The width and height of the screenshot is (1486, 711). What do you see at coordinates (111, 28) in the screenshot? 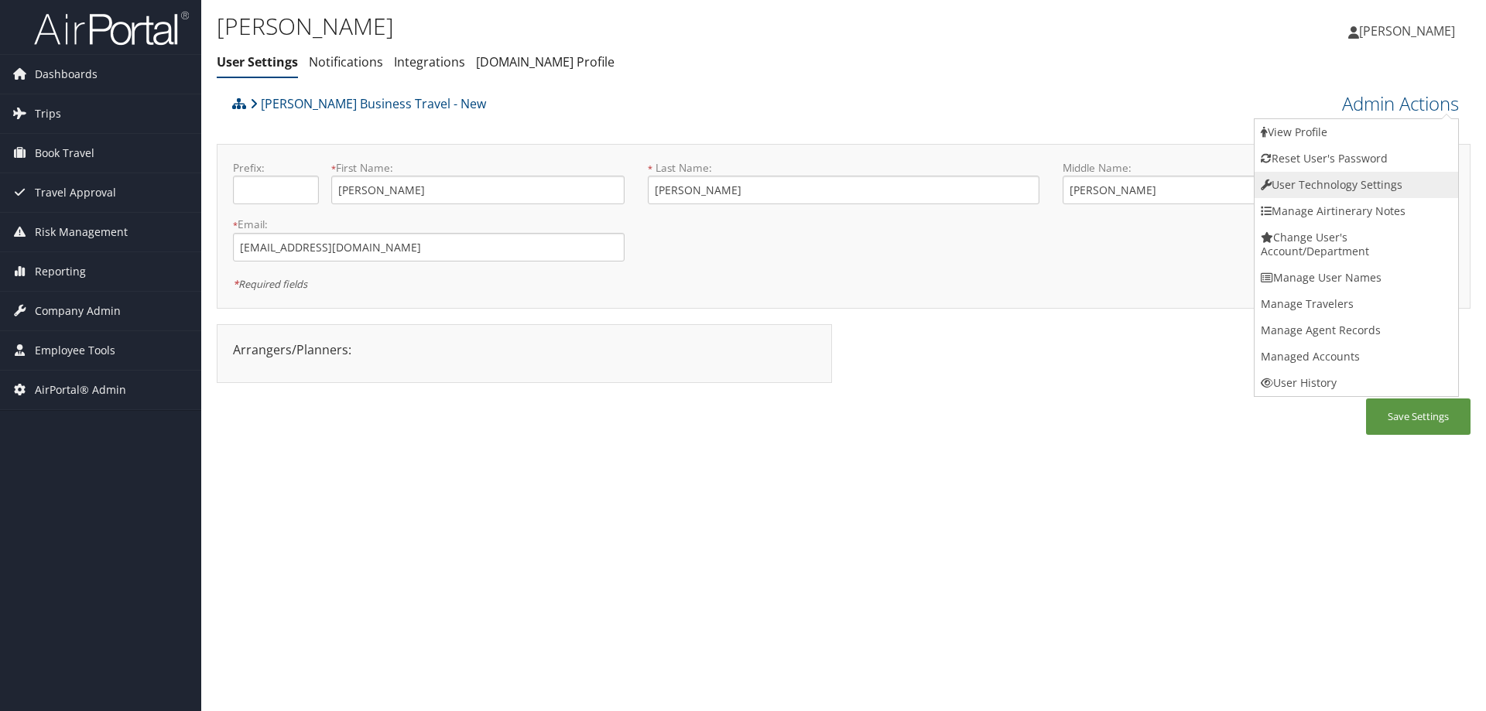
I see `img: airportal-logo.png` at bounding box center [111, 28].